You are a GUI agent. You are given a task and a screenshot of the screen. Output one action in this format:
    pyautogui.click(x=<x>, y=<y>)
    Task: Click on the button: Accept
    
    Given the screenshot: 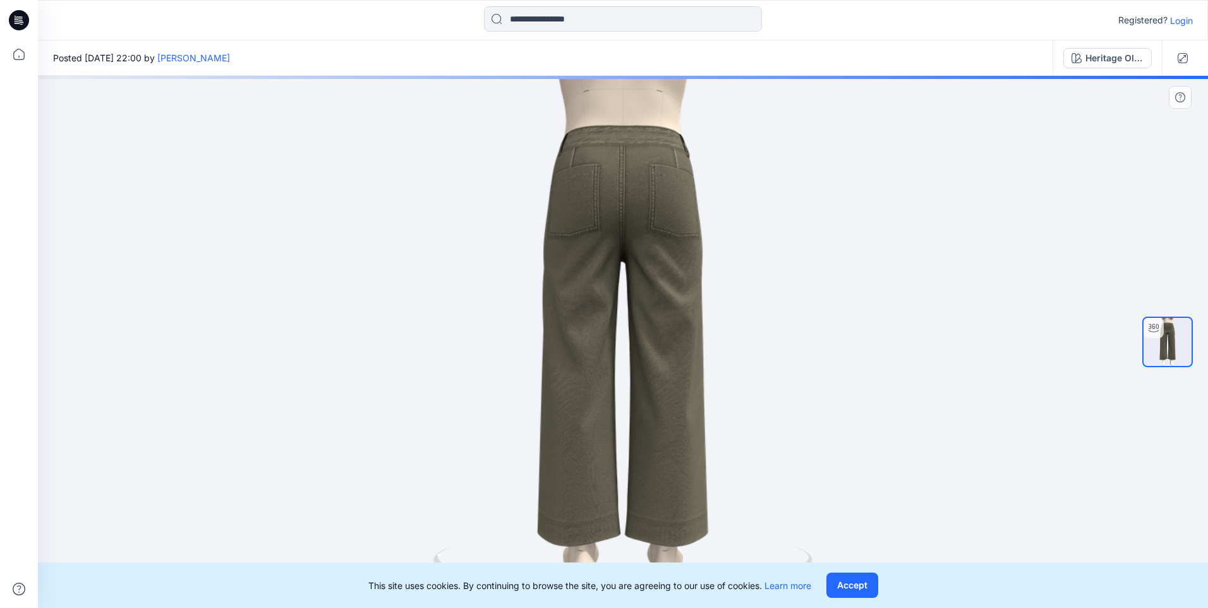 What is the action you would take?
    pyautogui.click(x=852, y=585)
    